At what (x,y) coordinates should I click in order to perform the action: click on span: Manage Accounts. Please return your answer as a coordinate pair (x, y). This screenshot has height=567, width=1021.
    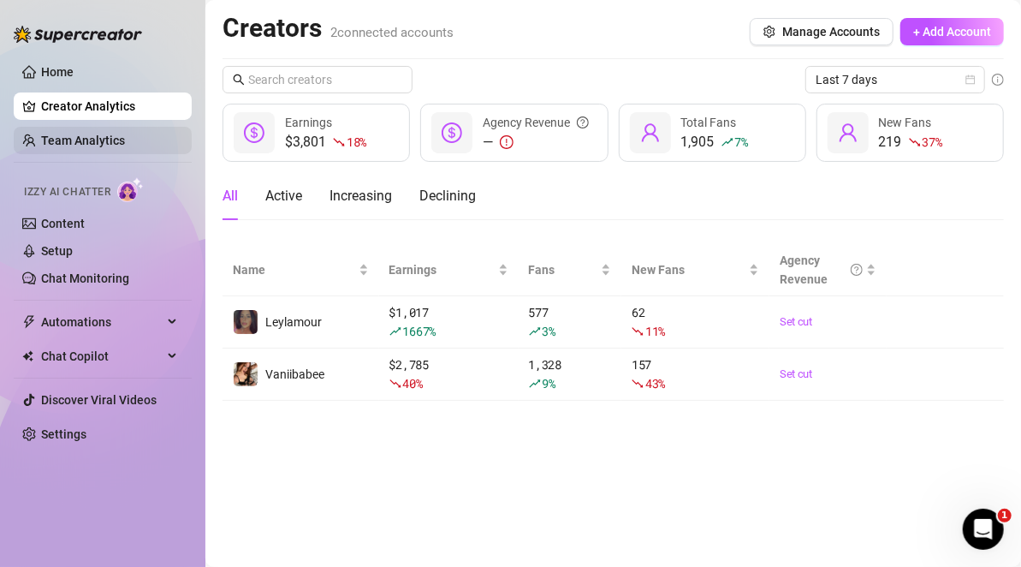
    Looking at the image, I should click on (831, 32).